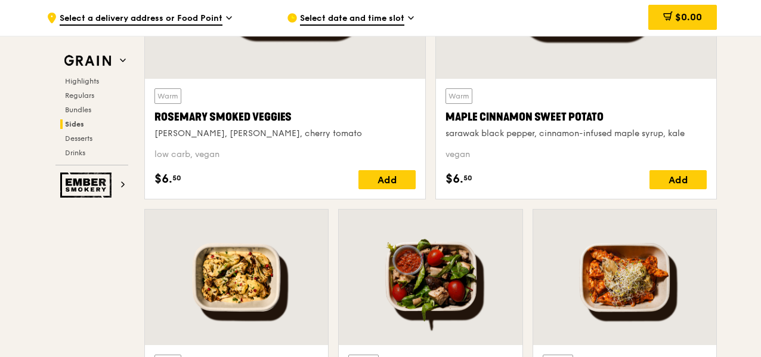 This screenshot has height=357, width=761. I want to click on span: Highlights, so click(82, 81).